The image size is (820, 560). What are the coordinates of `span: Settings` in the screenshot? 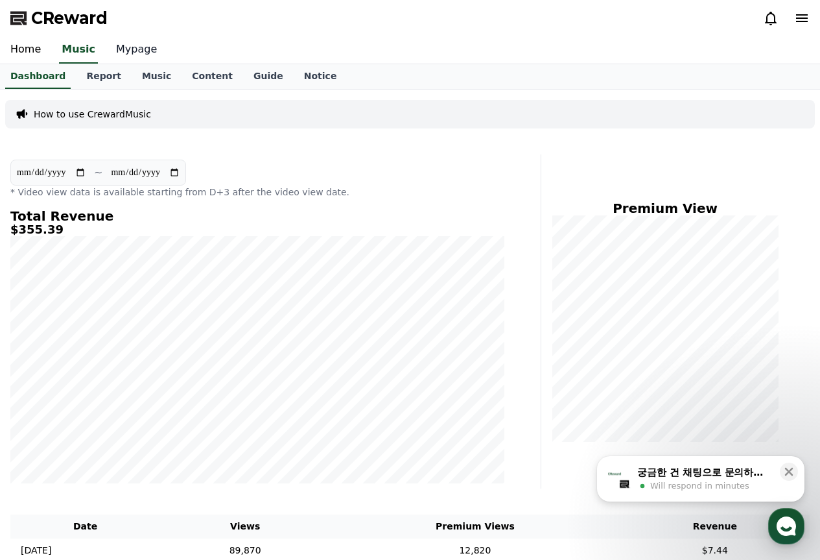 It's located at (207, 436).